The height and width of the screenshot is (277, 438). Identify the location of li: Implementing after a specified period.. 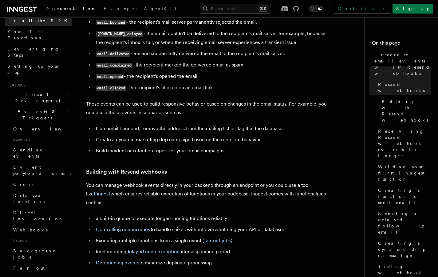
(213, 252).